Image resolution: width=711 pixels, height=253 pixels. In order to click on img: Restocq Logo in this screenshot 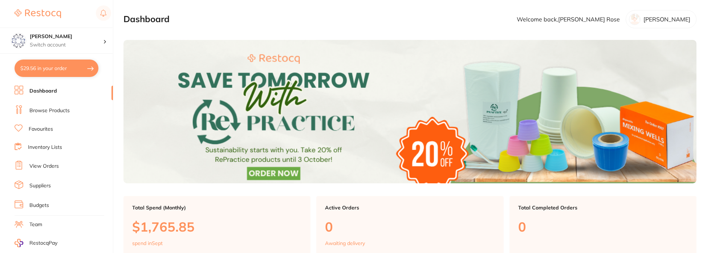, I will do `click(38, 14)`.